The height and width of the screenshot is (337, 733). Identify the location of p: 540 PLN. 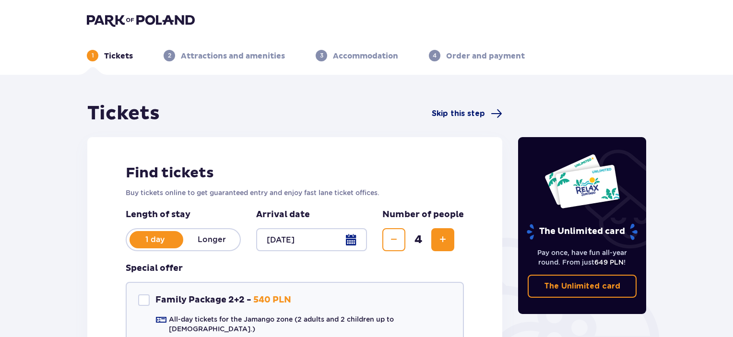
(272, 300).